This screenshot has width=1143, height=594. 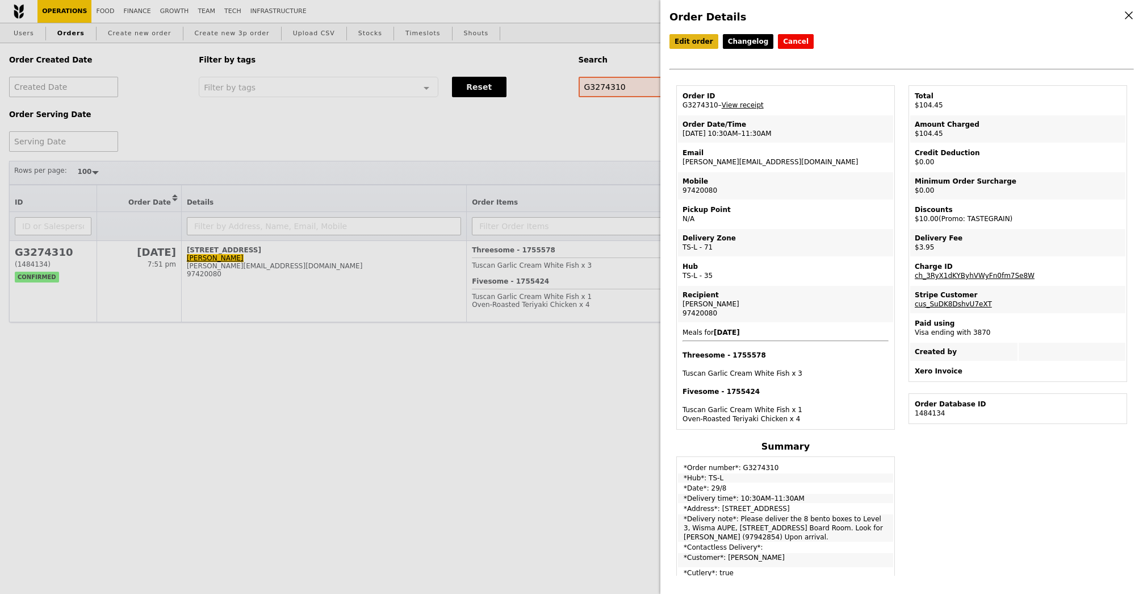 I want to click on td: *Delivery time*: 10:30AM–11:30AM, so click(x=786, y=498).